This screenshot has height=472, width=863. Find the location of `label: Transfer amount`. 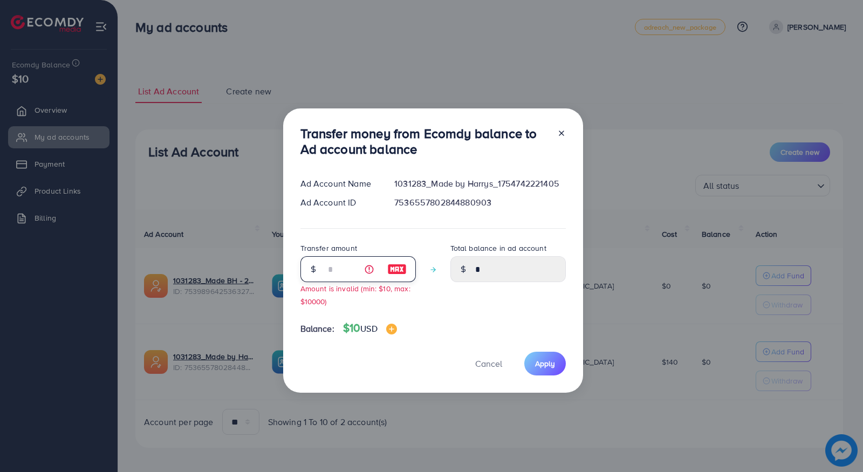

label: Transfer amount is located at coordinates (329, 248).